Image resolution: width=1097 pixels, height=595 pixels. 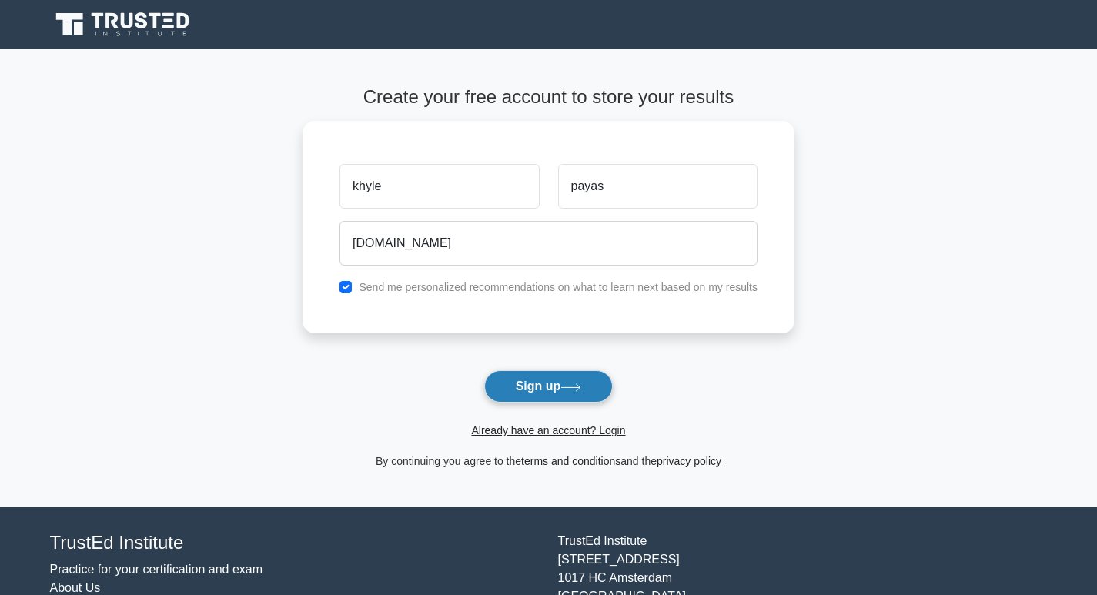 What do you see at coordinates (439, 186) in the screenshot?
I see `input: First name` at bounding box center [439, 186].